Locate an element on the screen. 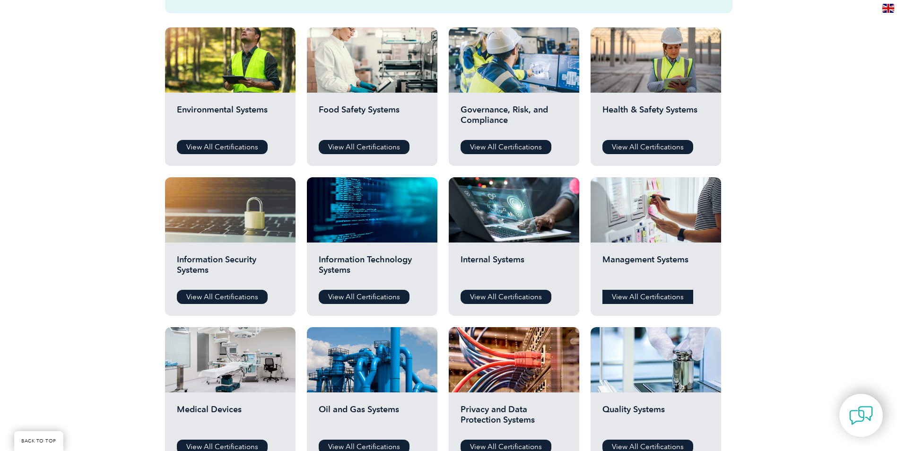  a: BACK TO TOP is located at coordinates (39, 441).